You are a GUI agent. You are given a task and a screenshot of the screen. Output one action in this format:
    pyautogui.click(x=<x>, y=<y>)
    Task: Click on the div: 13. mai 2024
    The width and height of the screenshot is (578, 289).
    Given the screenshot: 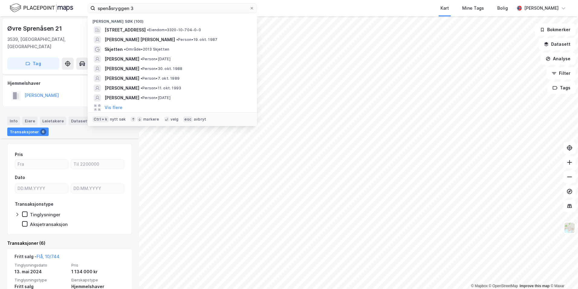 What is the action you would take?
    pyautogui.click(x=41, y=271)
    